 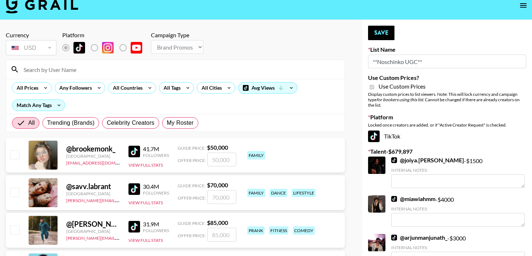 I want to click on label: Use Custom Prices?, so click(x=447, y=78).